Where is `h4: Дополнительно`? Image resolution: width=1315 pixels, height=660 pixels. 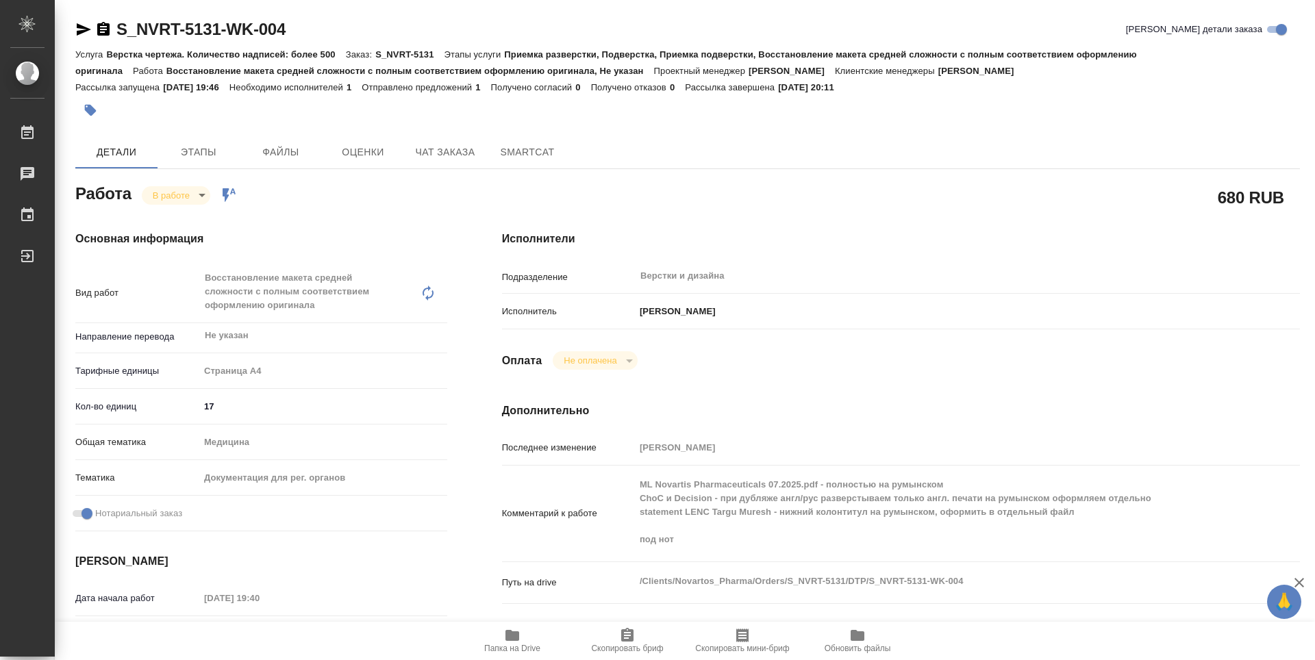 h4: Дополнительно is located at coordinates (900, 411).